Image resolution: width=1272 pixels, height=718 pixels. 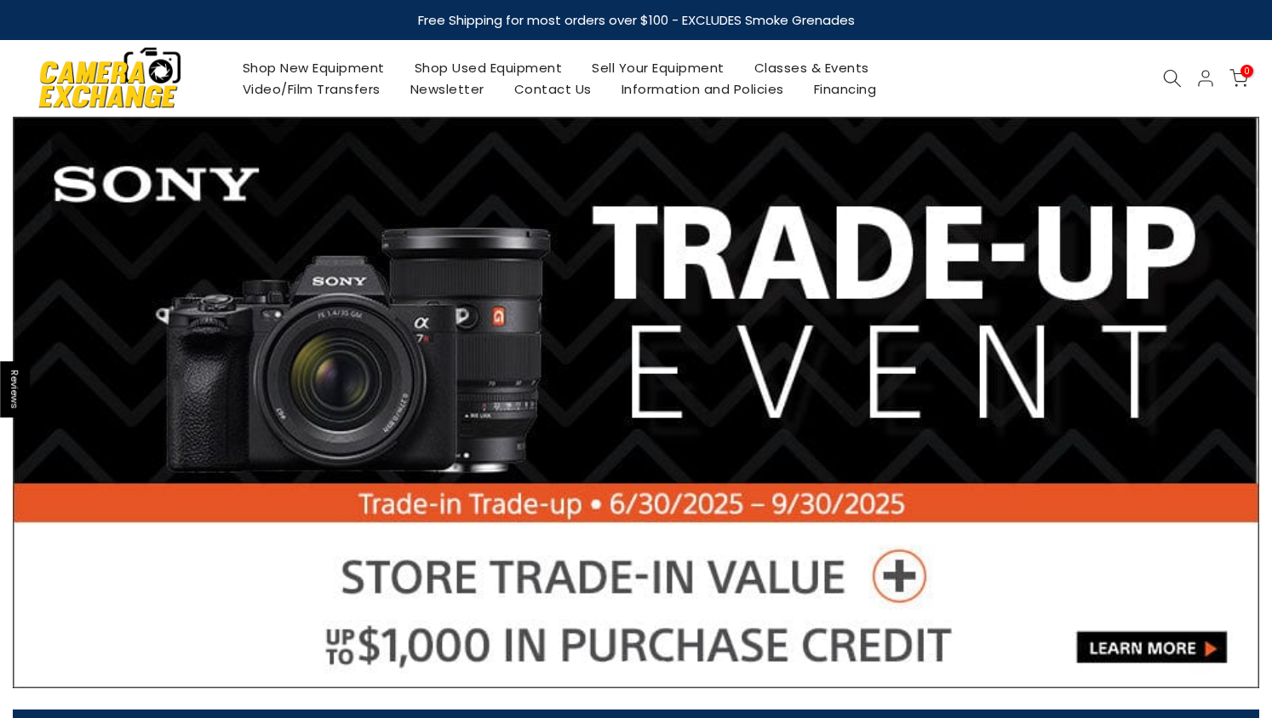 What do you see at coordinates (609, 664) in the screenshot?
I see `li: Page dot 2` at bounding box center [609, 664].